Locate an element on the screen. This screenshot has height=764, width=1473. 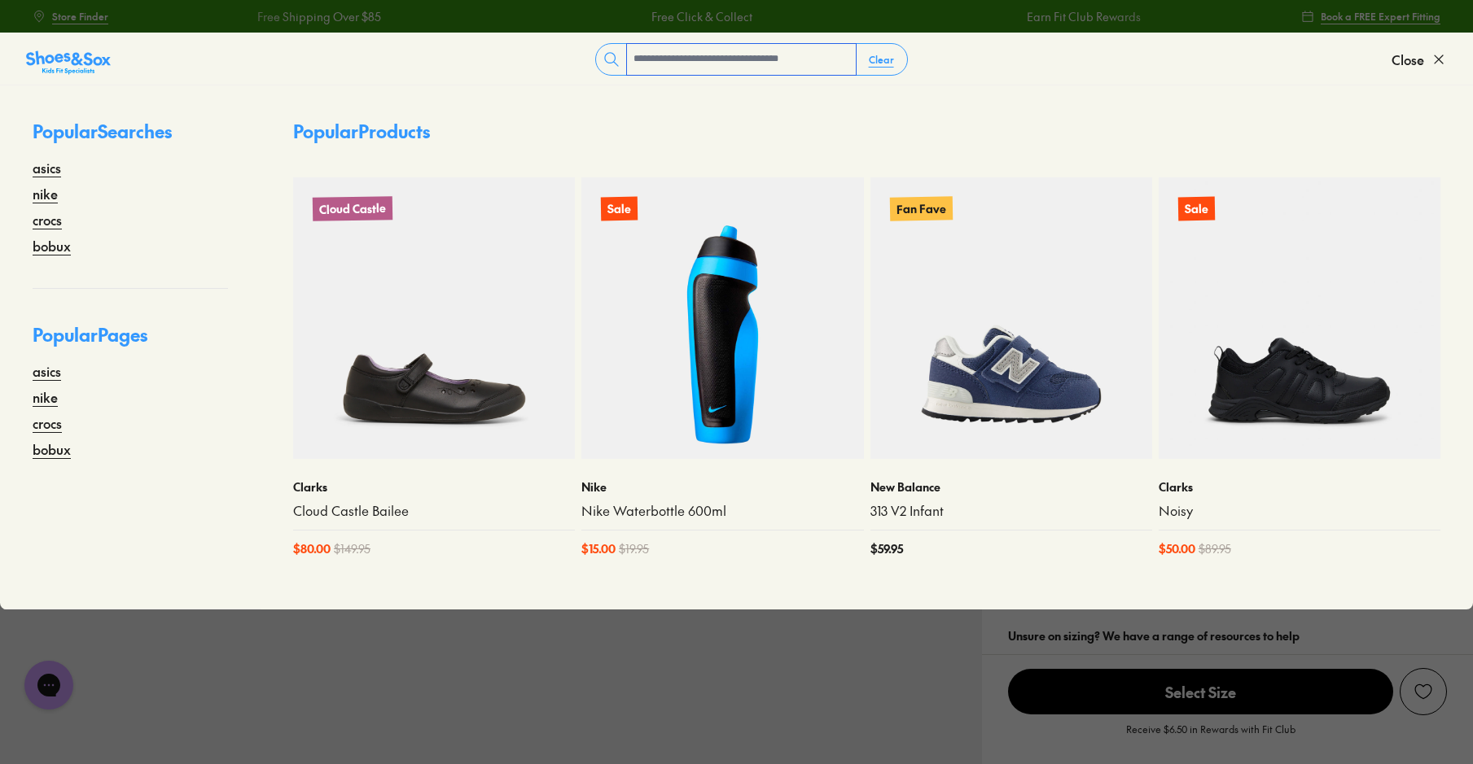
div: Unsure on sizing? We have a range of resources to help is located at coordinates (1227, 636).